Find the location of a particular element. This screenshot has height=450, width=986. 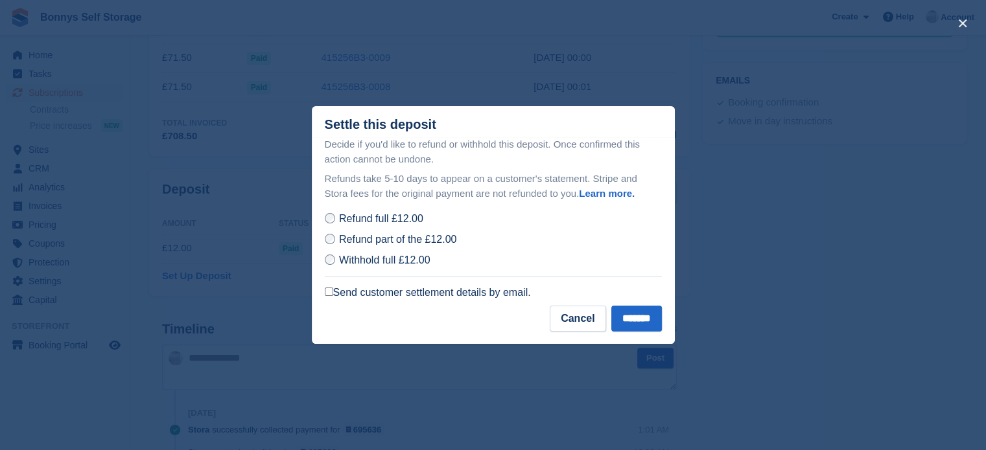

label: Send customer settlement details by email. is located at coordinates (428, 293).